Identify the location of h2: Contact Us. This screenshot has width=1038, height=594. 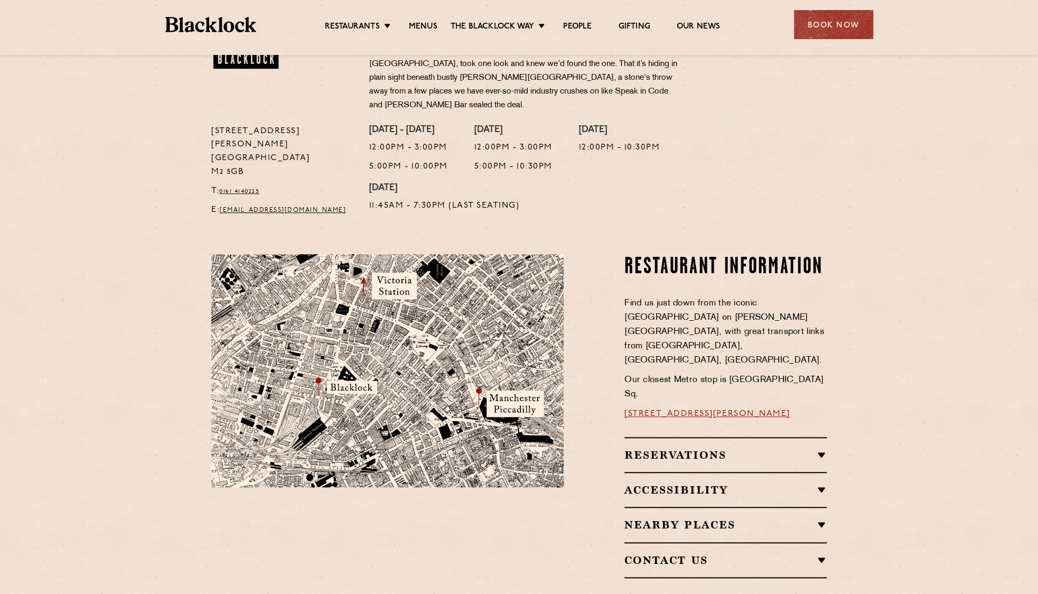
(725, 560).